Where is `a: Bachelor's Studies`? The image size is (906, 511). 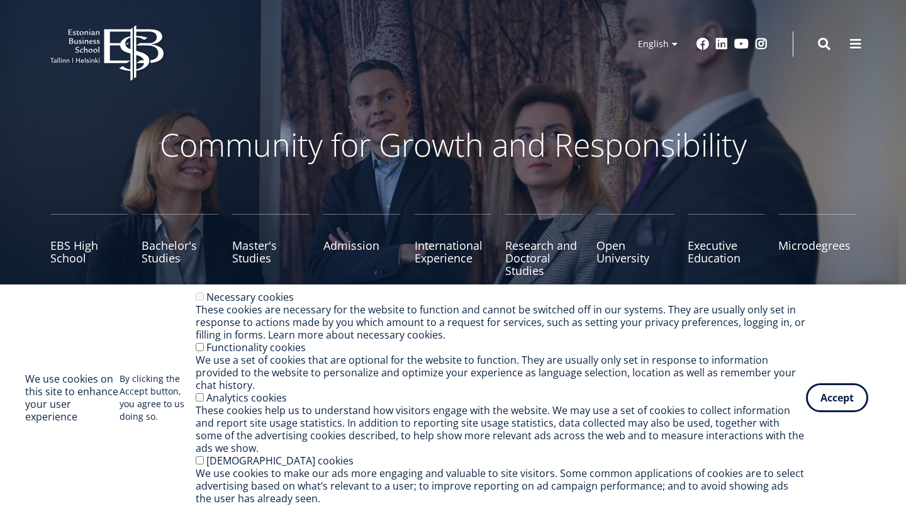
a: Bachelor's Studies is located at coordinates (180, 245).